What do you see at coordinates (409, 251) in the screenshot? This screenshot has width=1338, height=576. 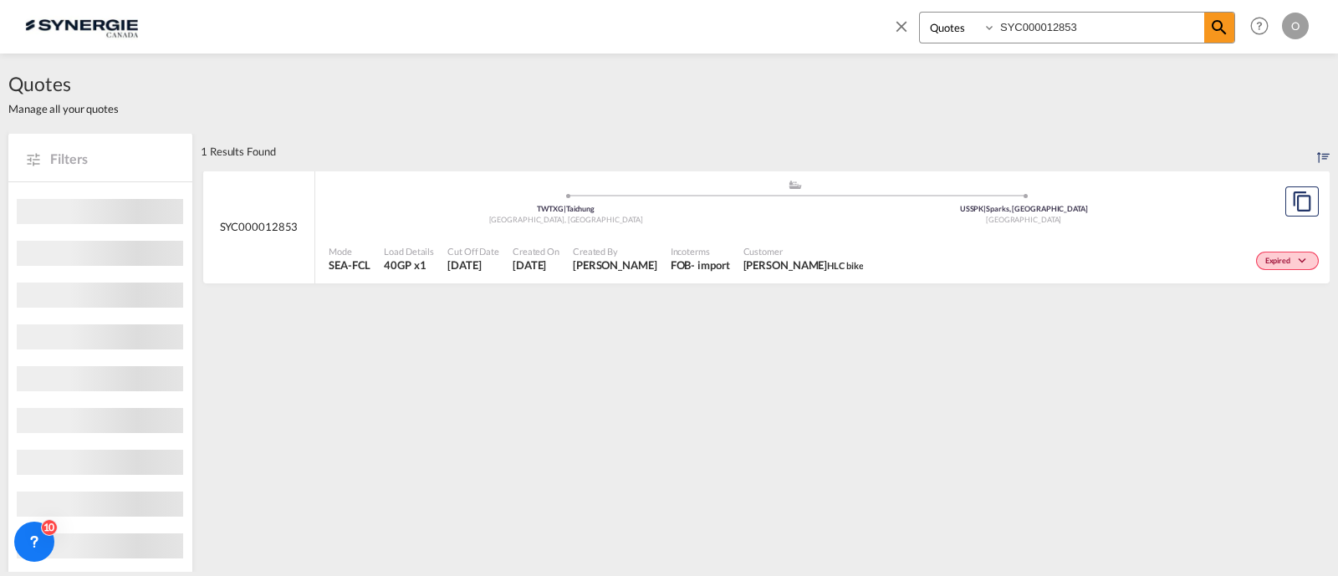 I see `span: Load Details` at bounding box center [409, 251].